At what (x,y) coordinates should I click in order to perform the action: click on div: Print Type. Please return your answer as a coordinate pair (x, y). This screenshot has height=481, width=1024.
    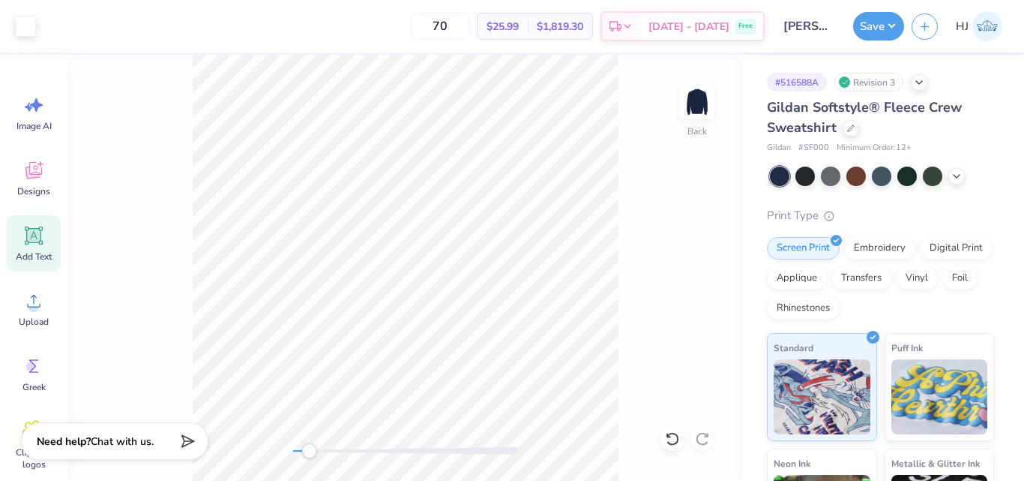
    Looking at the image, I should click on (880, 215).